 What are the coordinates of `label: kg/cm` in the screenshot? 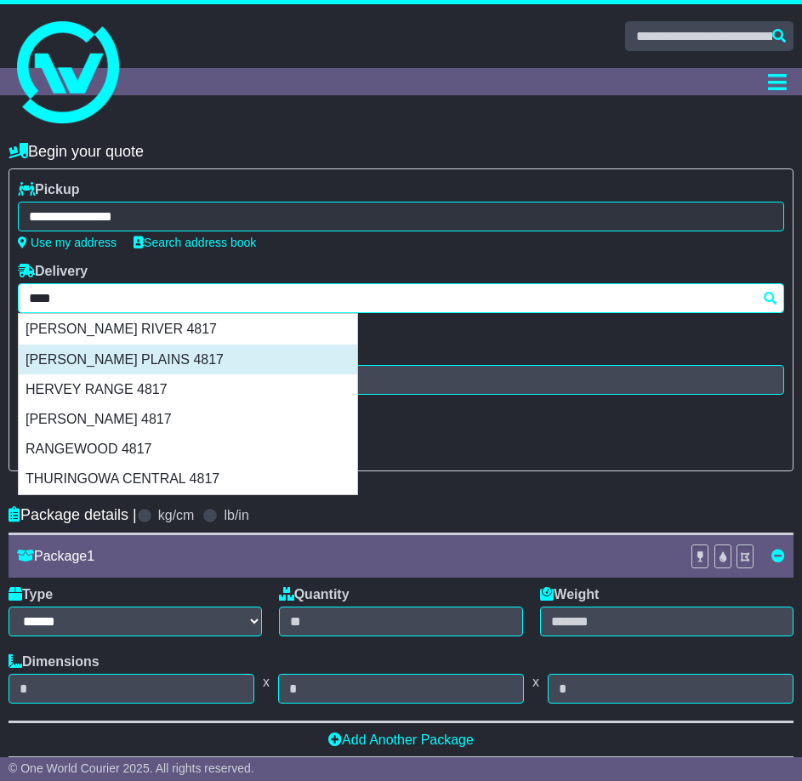 It's located at (176, 515).